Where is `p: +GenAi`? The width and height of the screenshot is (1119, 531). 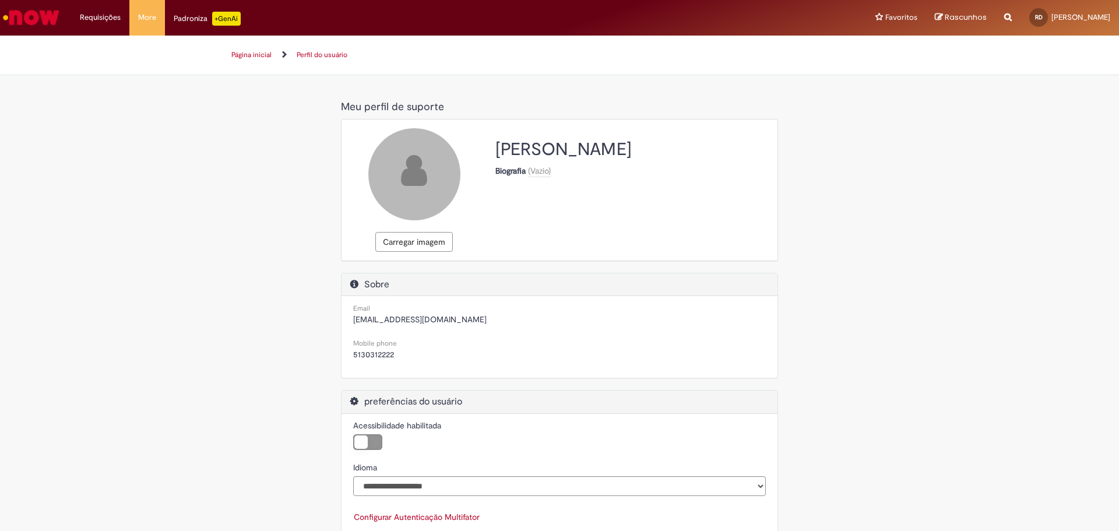
p: +GenAi is located at coordinates (226, 19).